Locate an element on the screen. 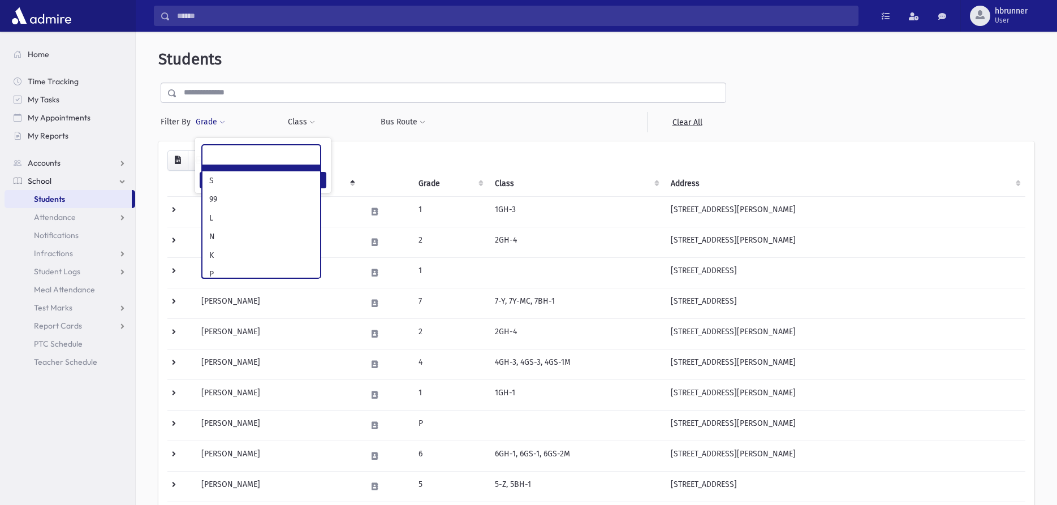 This screenshot has width=1057, height=505. a: Test Marks is located at coordinates (70, 308).